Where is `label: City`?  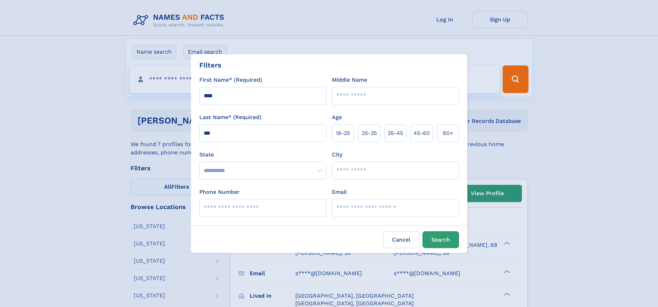
label: City is located at coordinates (337, 154).